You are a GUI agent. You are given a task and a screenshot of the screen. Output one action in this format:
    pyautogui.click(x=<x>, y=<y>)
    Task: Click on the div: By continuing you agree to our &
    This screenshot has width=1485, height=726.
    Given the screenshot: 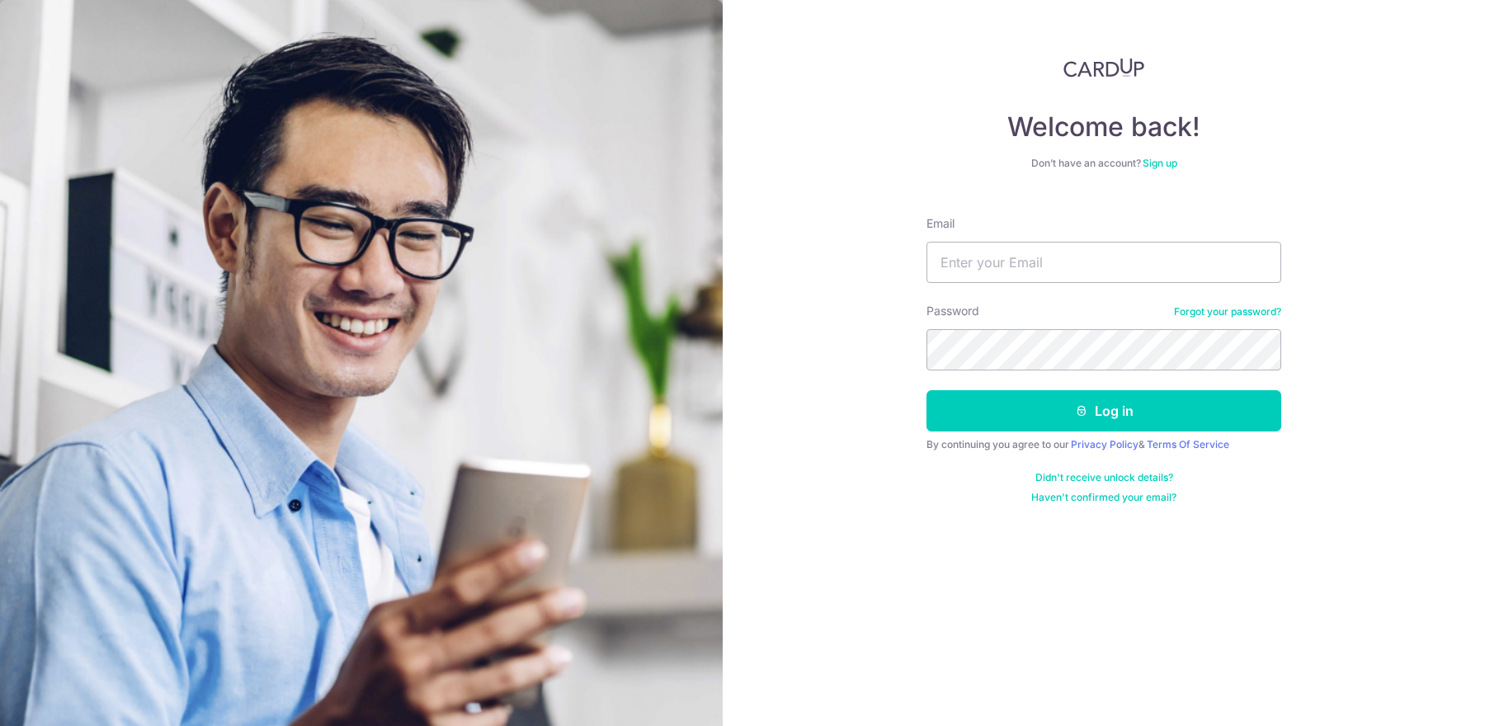 What is the action you would take?
    pyautogui.click(x=1104, y=445)
    